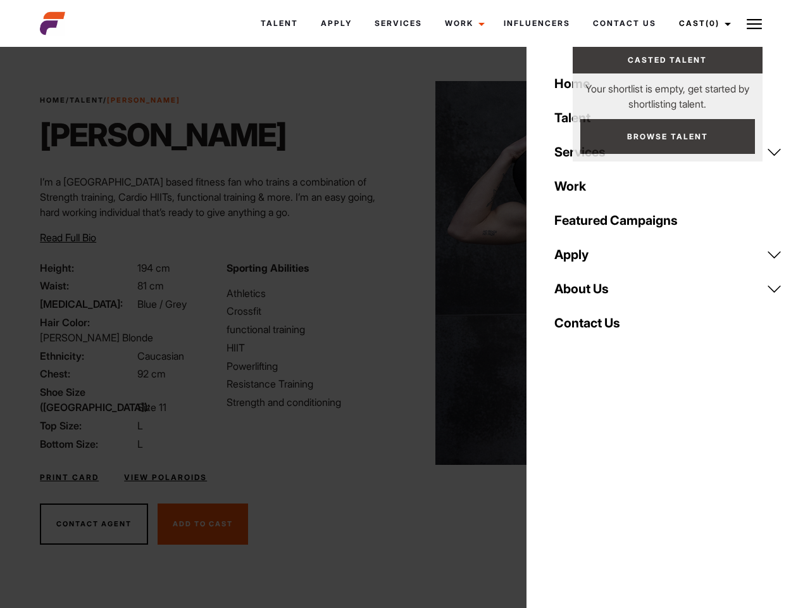  Describe the element at coordinates (87, 373) in the screenshot. I see `span: Chest:` at that location.